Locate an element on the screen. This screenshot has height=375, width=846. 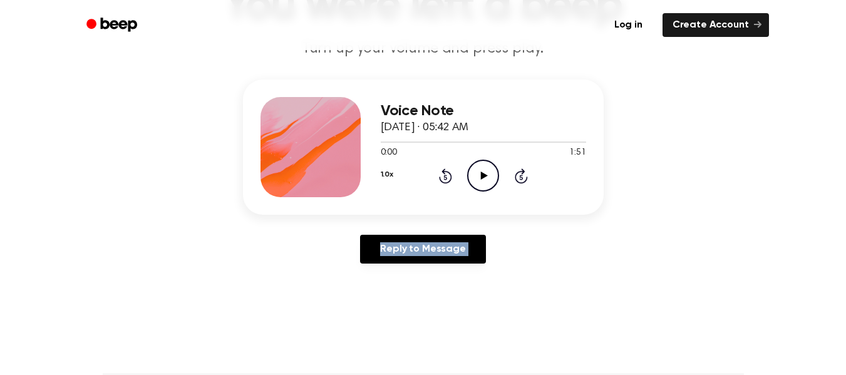
a: Beep is located at coordinates (113, 25).